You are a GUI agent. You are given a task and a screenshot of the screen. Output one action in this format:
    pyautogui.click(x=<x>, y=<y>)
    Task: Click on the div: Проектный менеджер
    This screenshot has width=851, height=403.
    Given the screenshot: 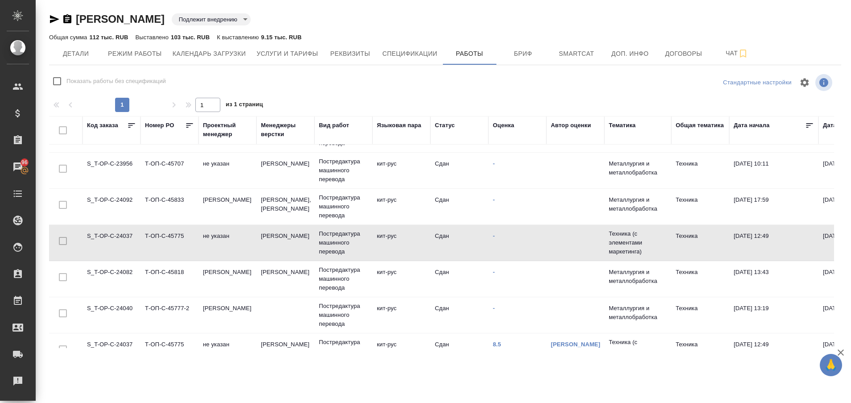 What is the action you would take?
    pyautogui.click(x=228, y=130)
    